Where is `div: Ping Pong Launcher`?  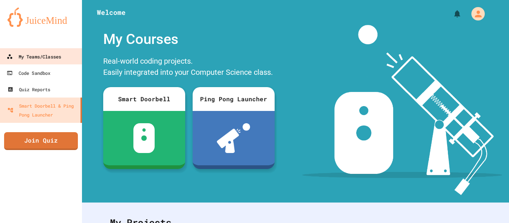
div: Ping Pong Launcher is located at coordinates (234, 99).